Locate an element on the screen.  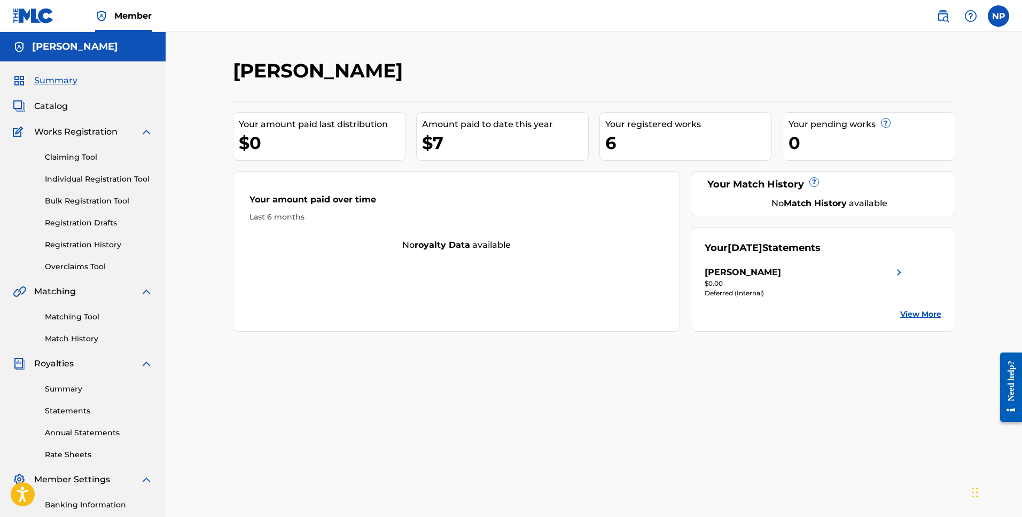
div: Help is located at coordinates (971, 16).